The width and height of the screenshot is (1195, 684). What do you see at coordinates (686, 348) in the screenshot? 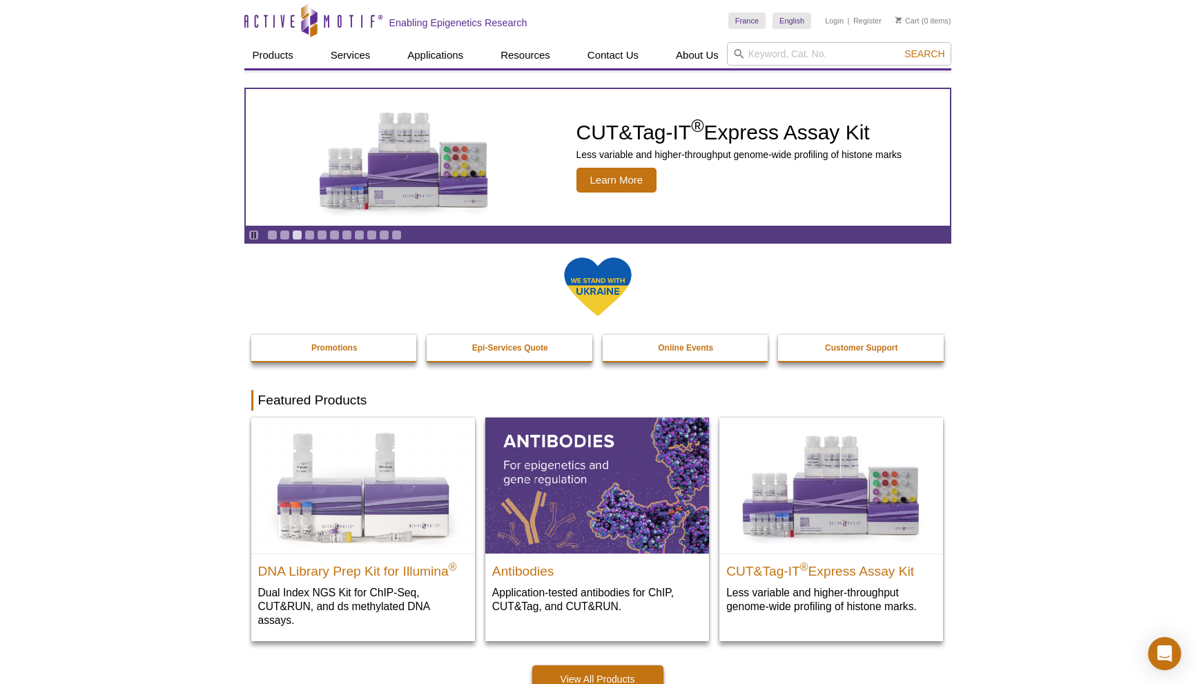
I see `a: Online Events` at bounding box center [686, 348].